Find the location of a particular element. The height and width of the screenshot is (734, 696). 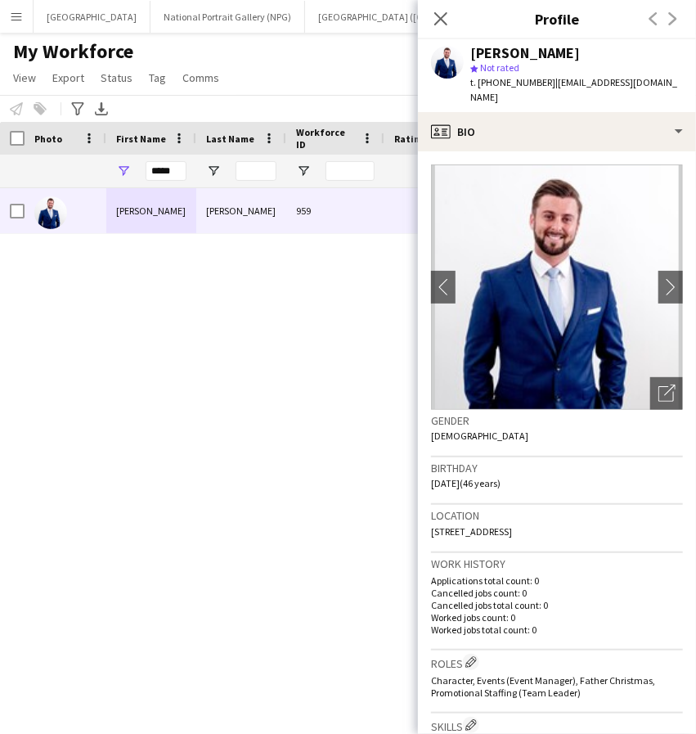

span: Character, Events (Event Manager), Father Christmas, Promotional Staffing (Team Leader) is located at coordinates (543, 686).